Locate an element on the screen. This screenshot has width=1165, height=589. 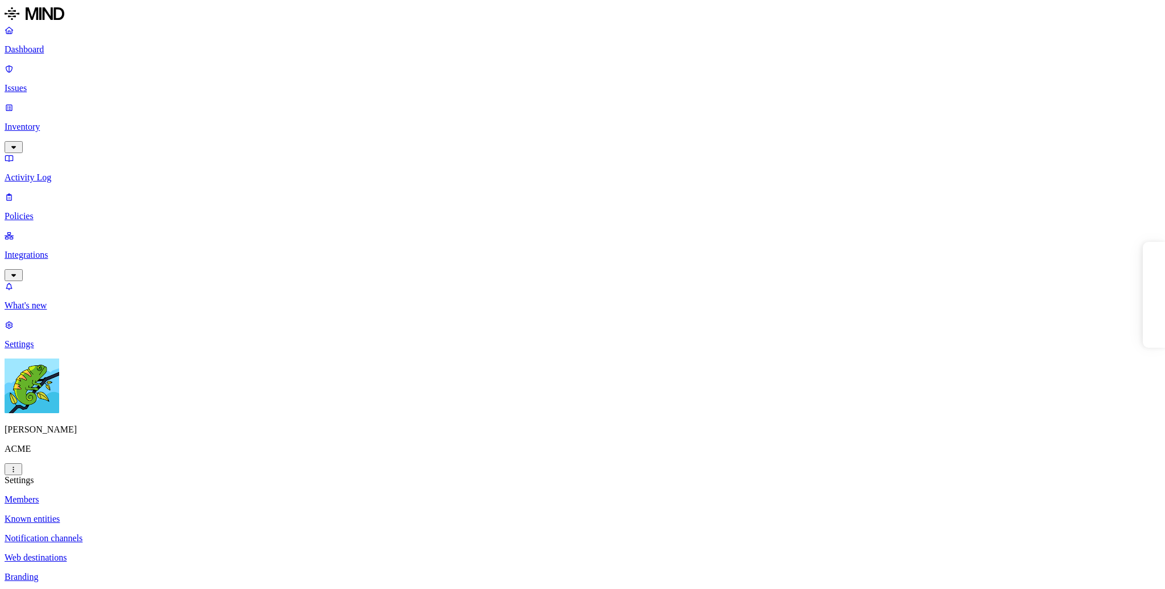
a: Web destinations is located at coordinates (582, 557).